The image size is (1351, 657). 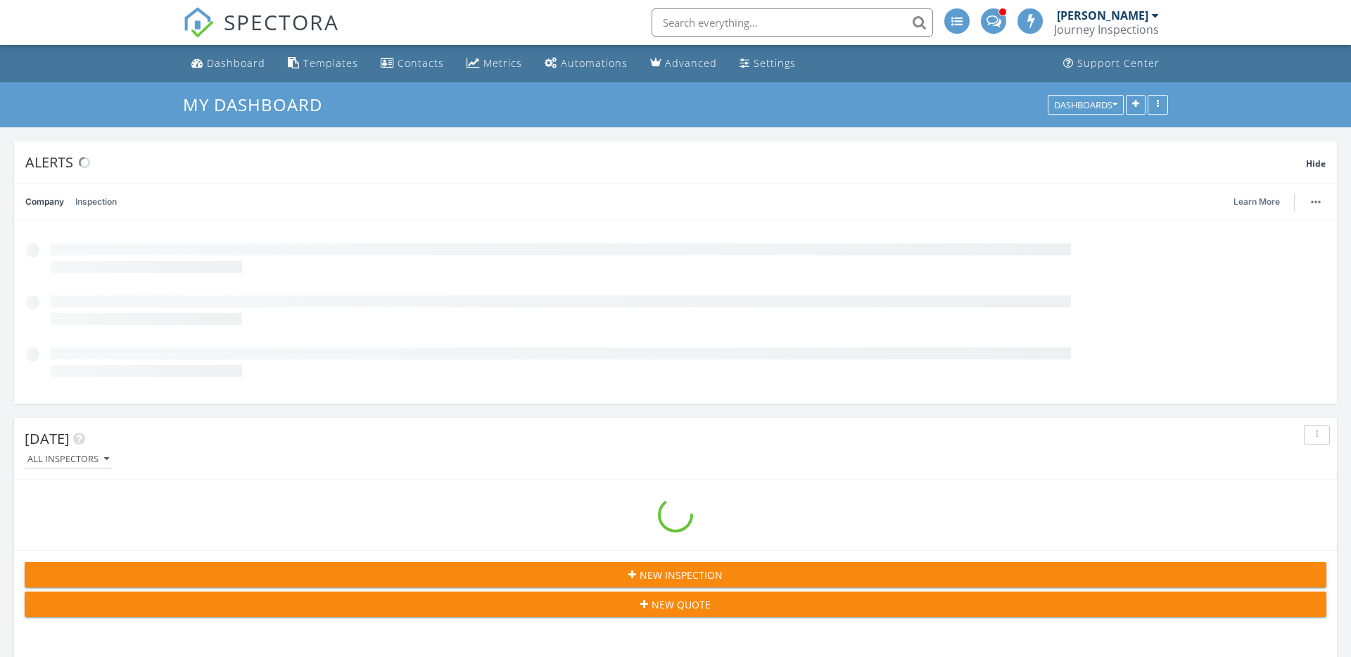 What do you see at coordinates (494, 63) in the screenshot?
I see `a: Metrics` at bounding box center [494, 63].